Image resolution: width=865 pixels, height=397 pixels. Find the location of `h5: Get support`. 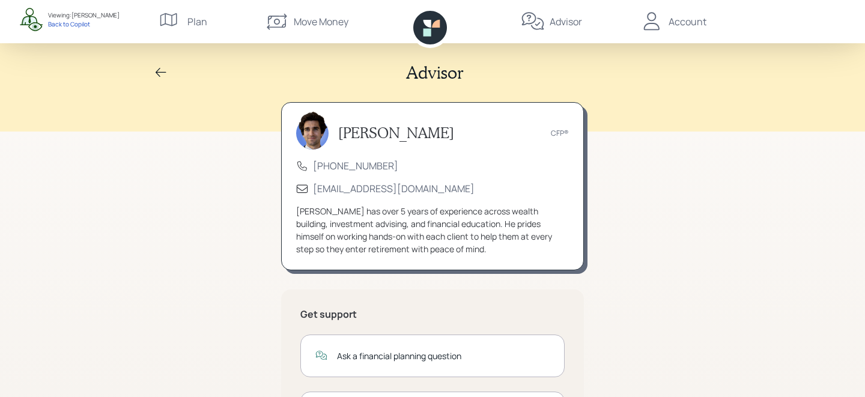

h5: Get support is located at coordinates (433, 314).